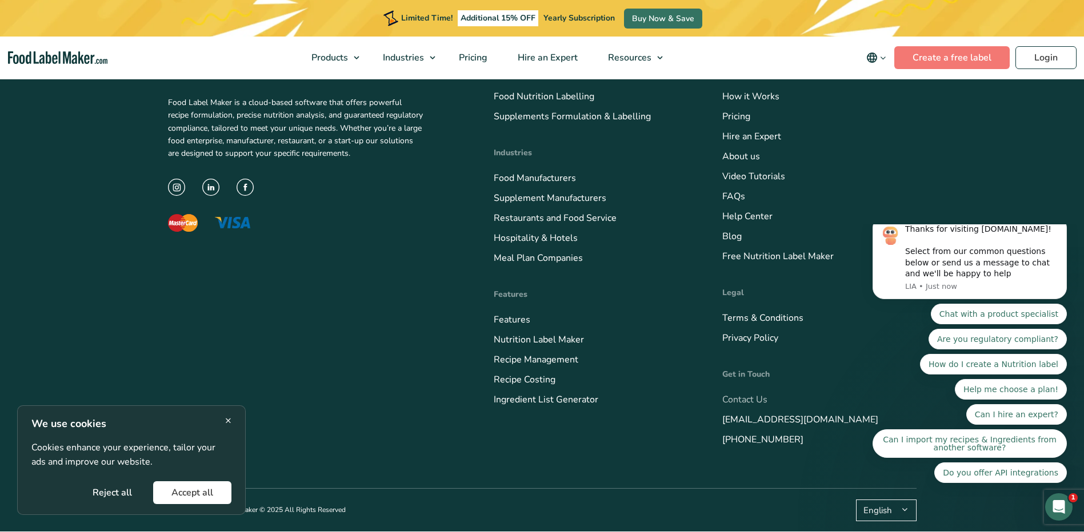 This screenshot has height=532, width=1084. What do you see at coordinates (535, 238) in the screenshot?
I see `a: Hospitality & Hotels` at bounding box center [535, 238].